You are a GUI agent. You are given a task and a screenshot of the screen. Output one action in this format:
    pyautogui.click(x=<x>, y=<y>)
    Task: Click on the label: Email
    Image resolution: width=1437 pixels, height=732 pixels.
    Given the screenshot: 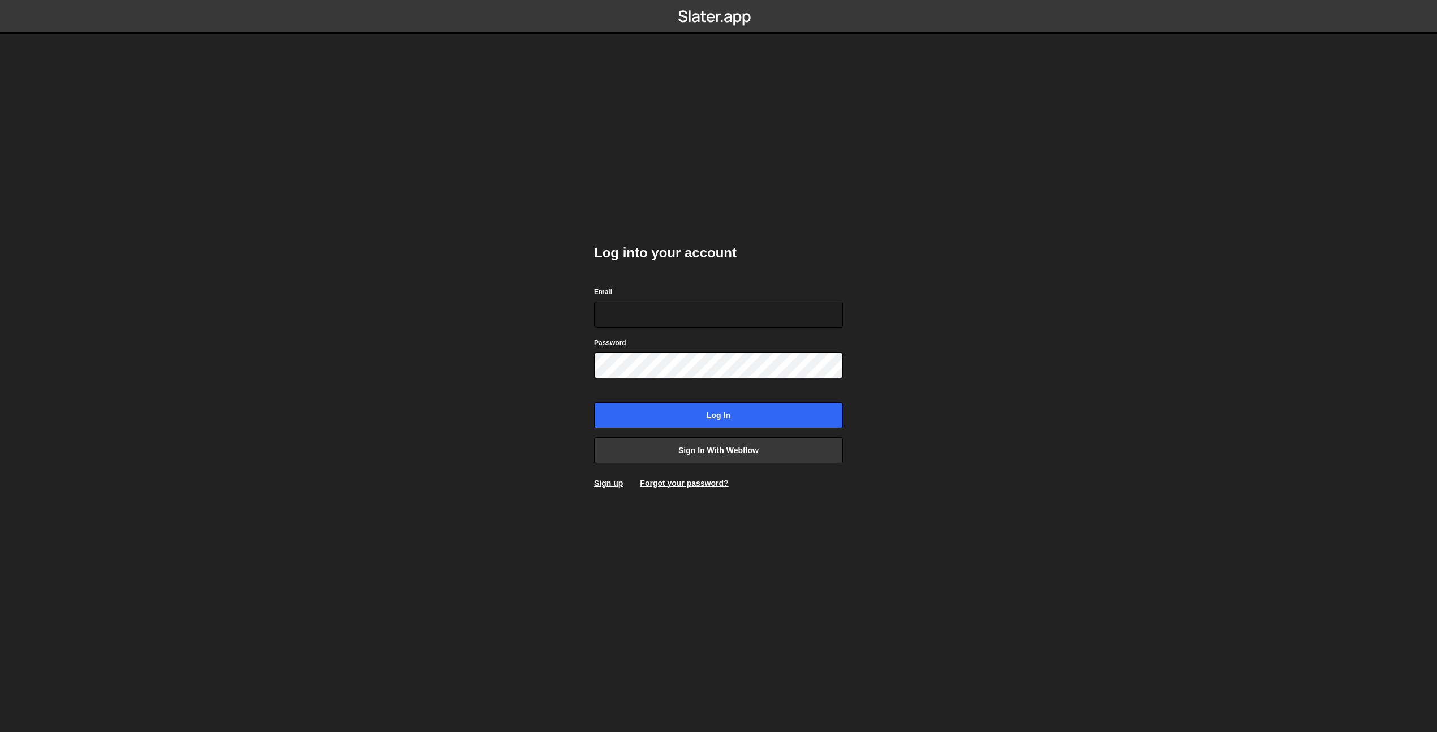 What is the action you would take?
    pyautogui.click(x=603, y=292)
    